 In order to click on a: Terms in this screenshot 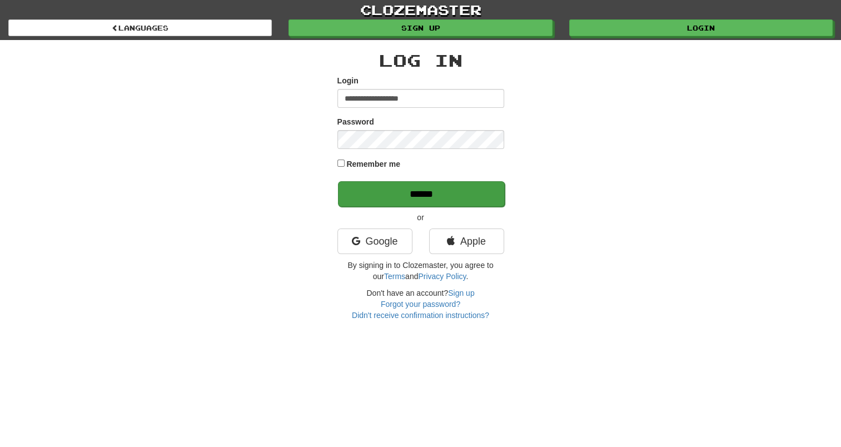, I will do `click(395, 276)`.